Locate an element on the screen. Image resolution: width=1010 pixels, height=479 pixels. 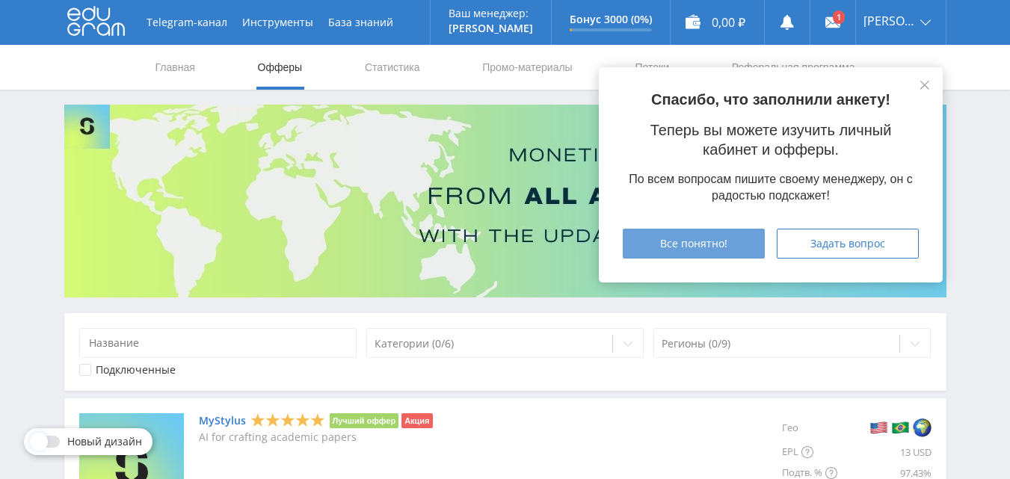
a: Офферы is located at coordinates (280, 67).